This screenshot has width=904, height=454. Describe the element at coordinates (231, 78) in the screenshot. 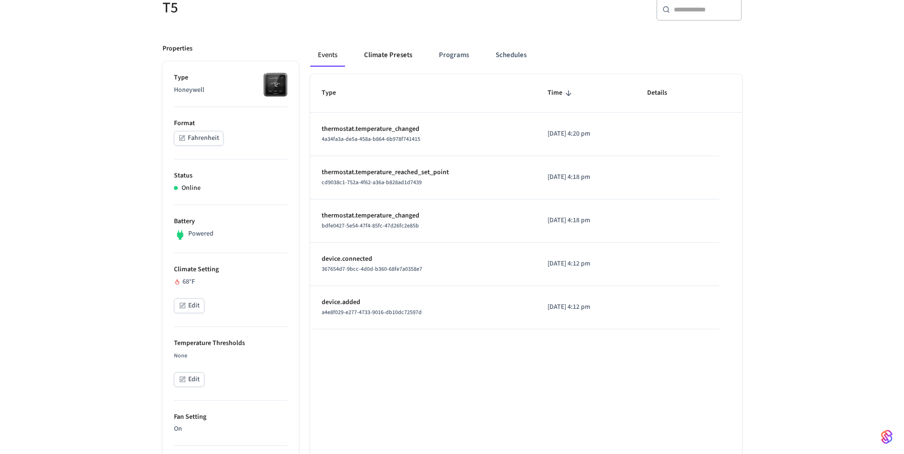

I see `p: Type` at that location.